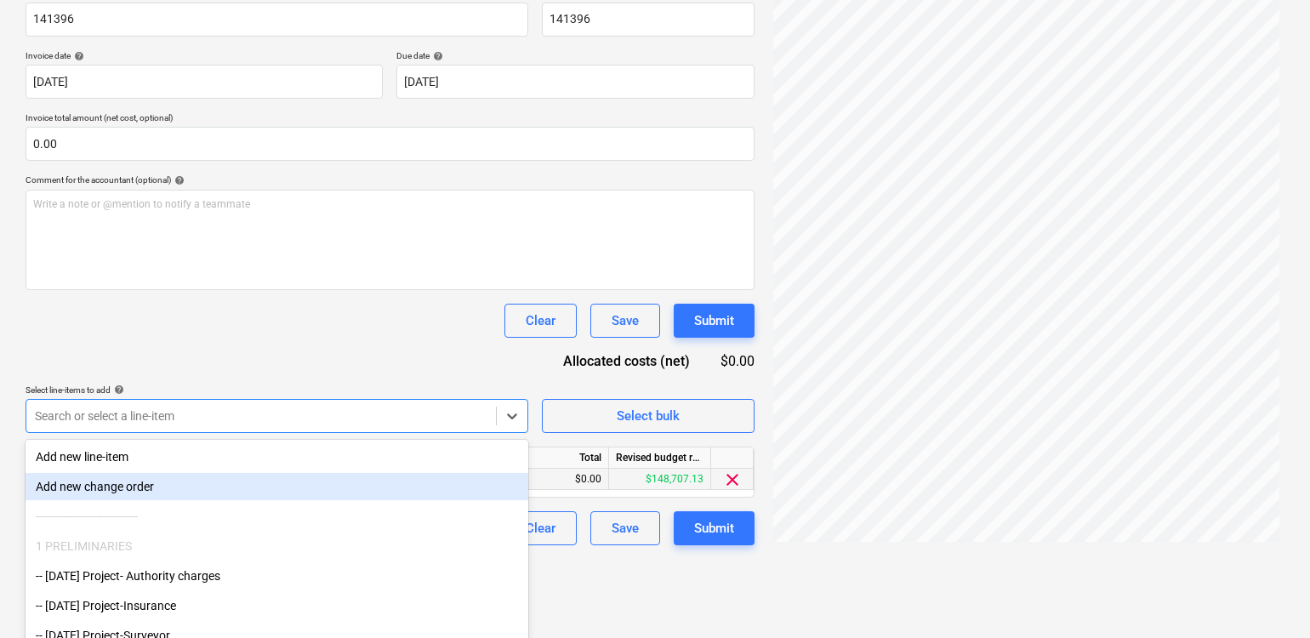 This screenshot has height=638, width=1310. Describe the element at coordinates (648, 416) in the screenshot. I see `button: Select bulk` at that location.